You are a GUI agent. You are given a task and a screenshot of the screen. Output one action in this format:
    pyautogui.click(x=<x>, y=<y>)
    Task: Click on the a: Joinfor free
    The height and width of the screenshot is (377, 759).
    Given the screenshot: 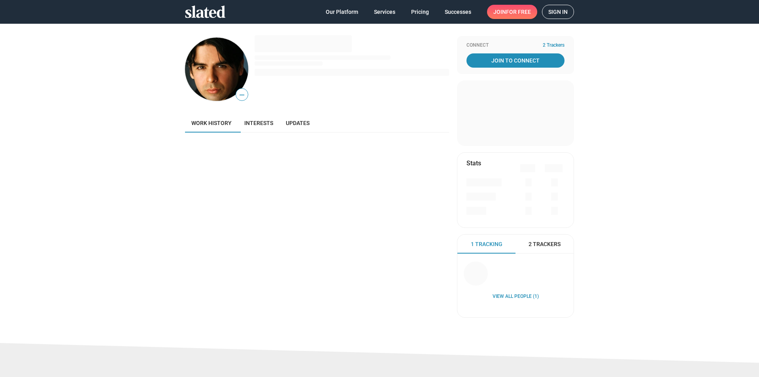 What is the action you would take?
    pyautogui.click(x=512, y=12)
    